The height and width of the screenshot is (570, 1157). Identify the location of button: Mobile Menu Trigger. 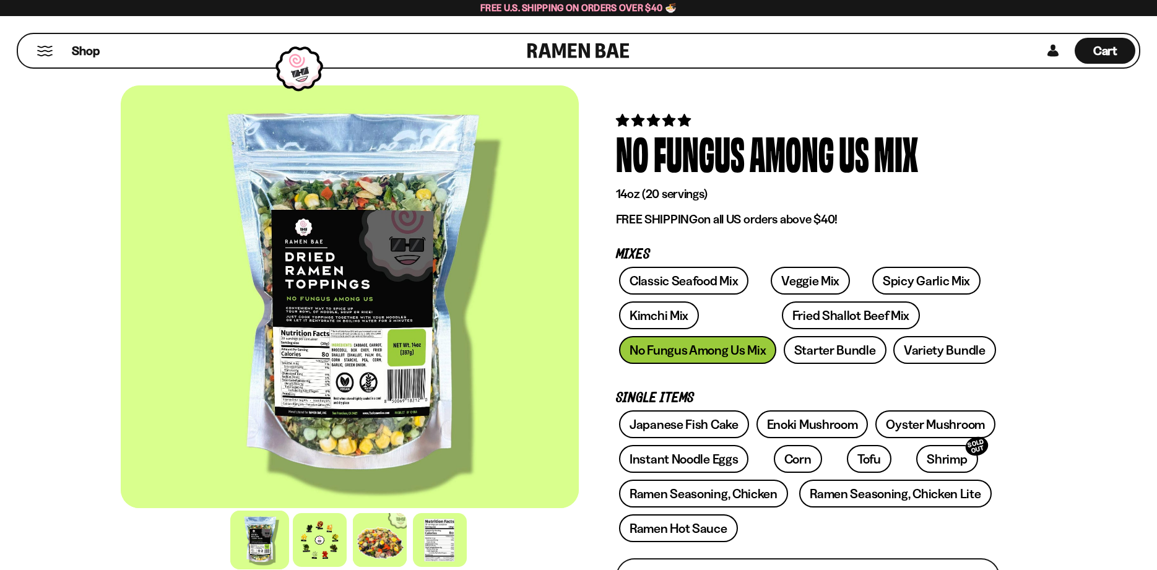
(45, 51).